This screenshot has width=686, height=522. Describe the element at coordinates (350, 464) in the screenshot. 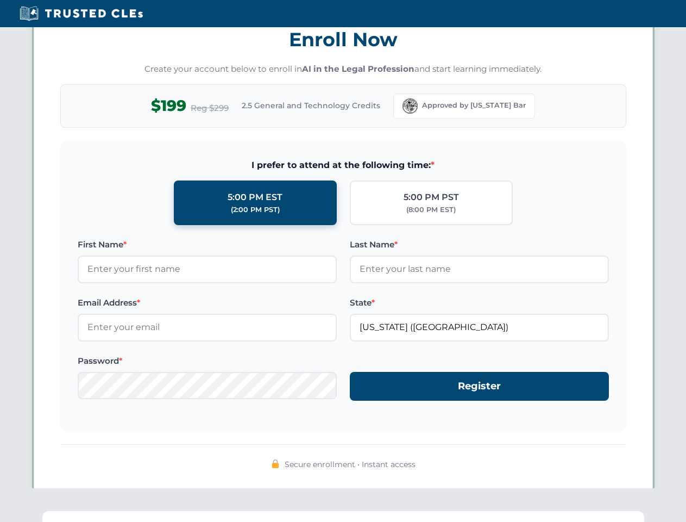

I see `span: Secure enrollment • Instant access` at that location.